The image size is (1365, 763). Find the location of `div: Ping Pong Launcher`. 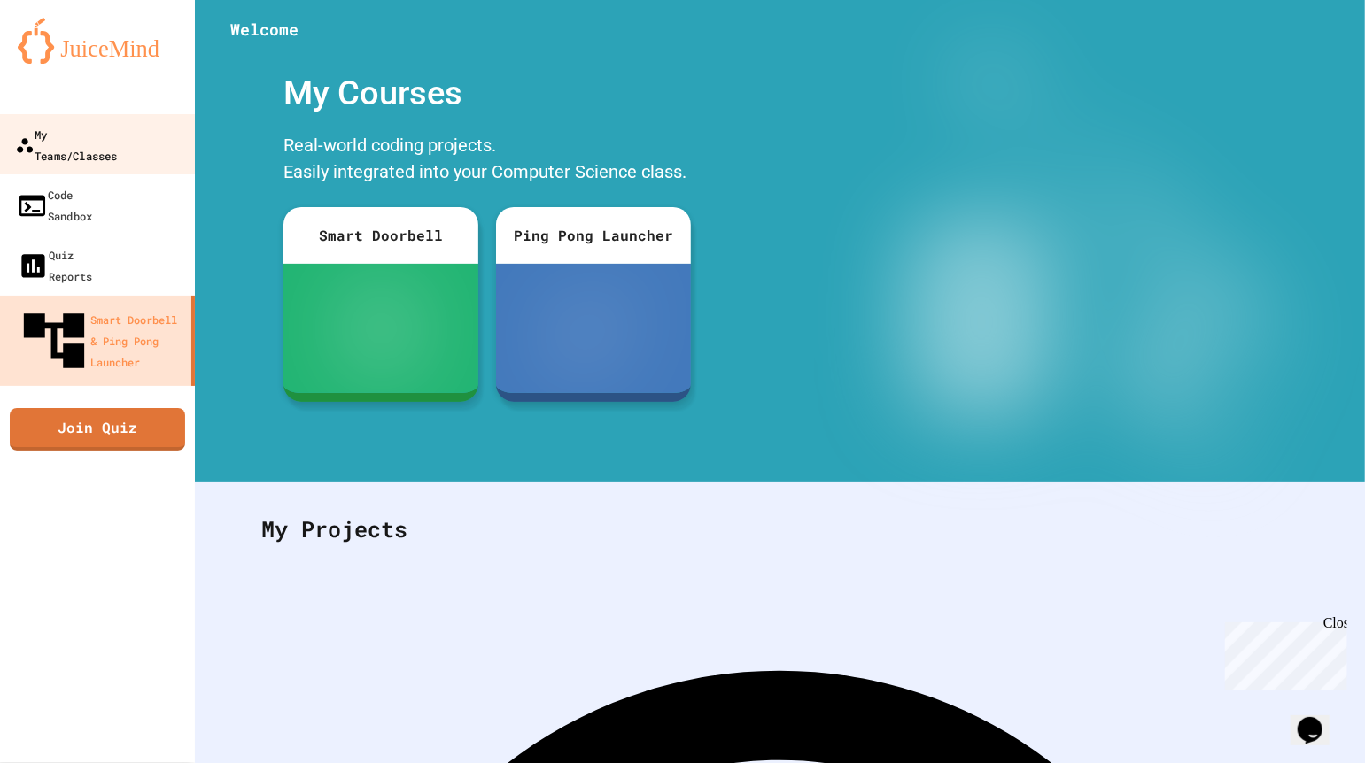

div: Ping Pong Launcher is located at coordinates (593, 236).